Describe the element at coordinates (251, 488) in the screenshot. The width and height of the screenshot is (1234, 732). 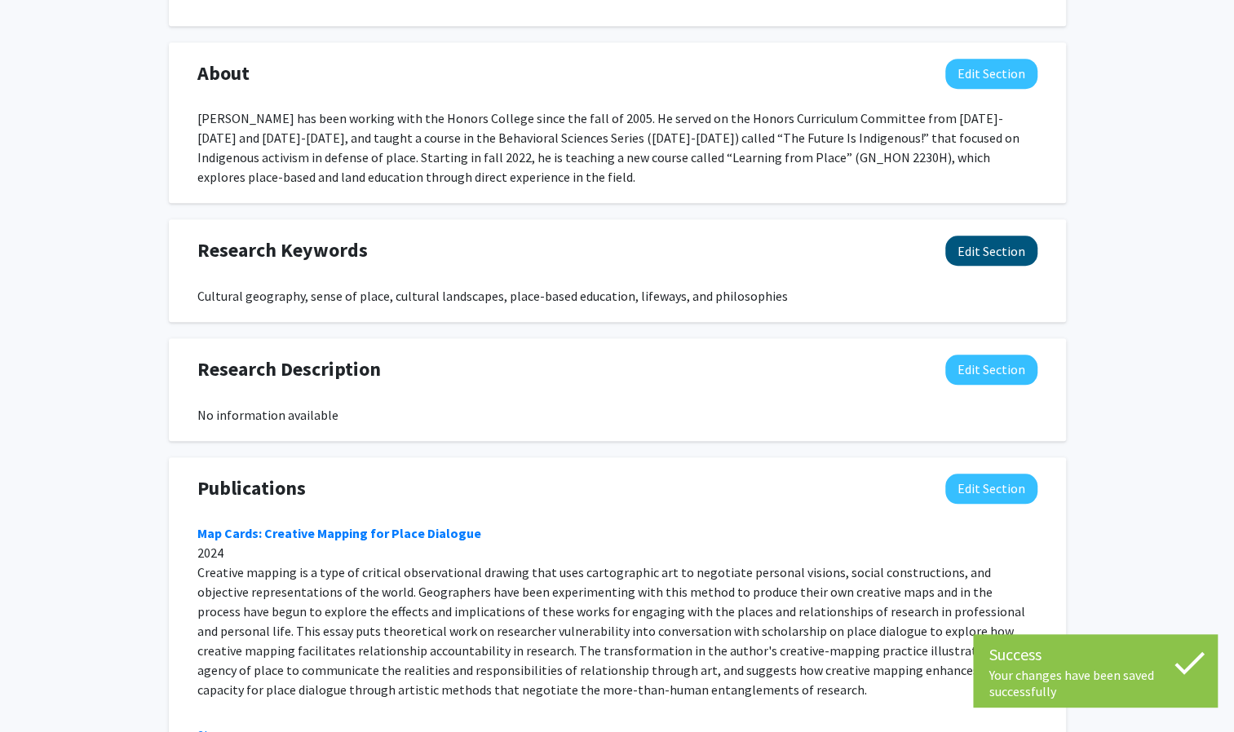
I see `span: Publications` at that location.